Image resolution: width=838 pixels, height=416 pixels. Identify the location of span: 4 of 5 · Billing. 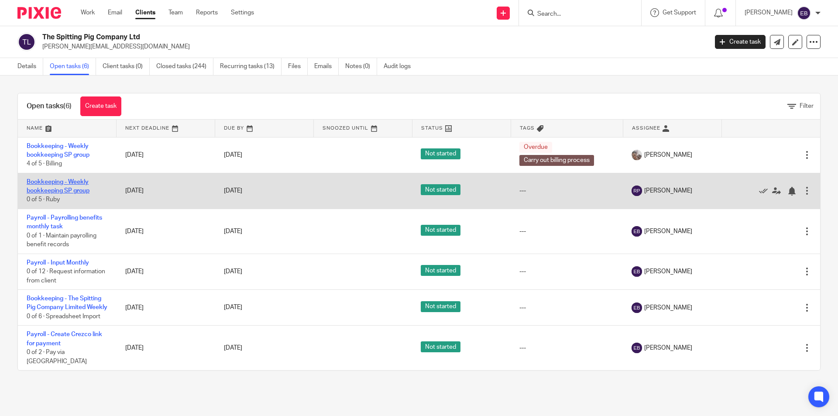
(44, 164).